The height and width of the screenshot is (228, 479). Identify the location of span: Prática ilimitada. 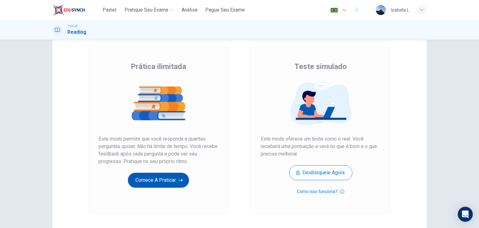
(159, 66).